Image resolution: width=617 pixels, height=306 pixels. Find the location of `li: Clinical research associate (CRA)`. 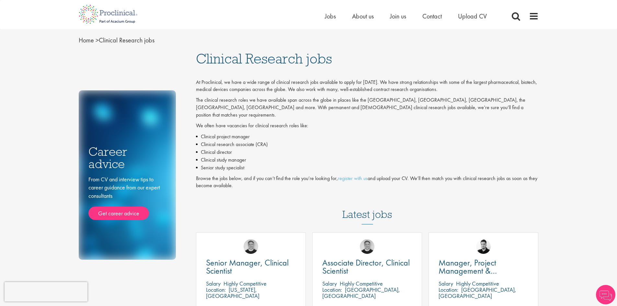

li: Clinical research associate (CRA) is located at coordinates (367, 145).